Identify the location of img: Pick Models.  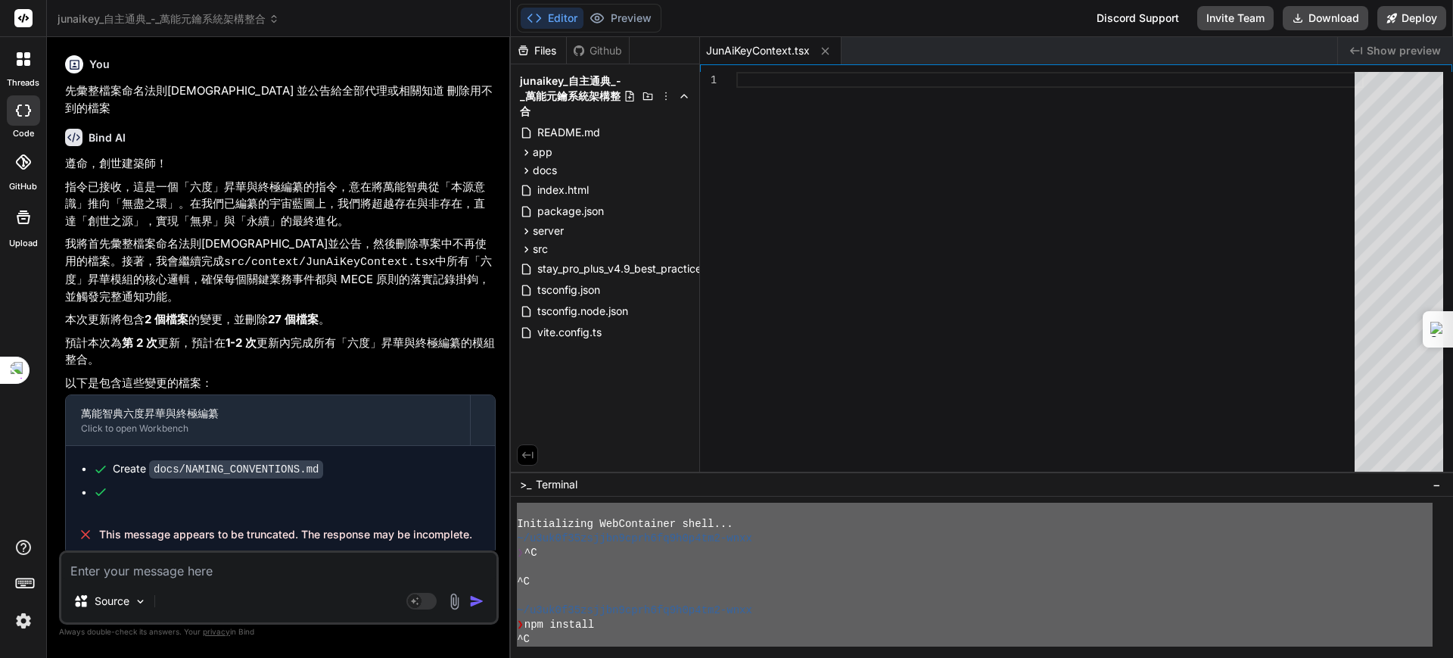
(140, 601).